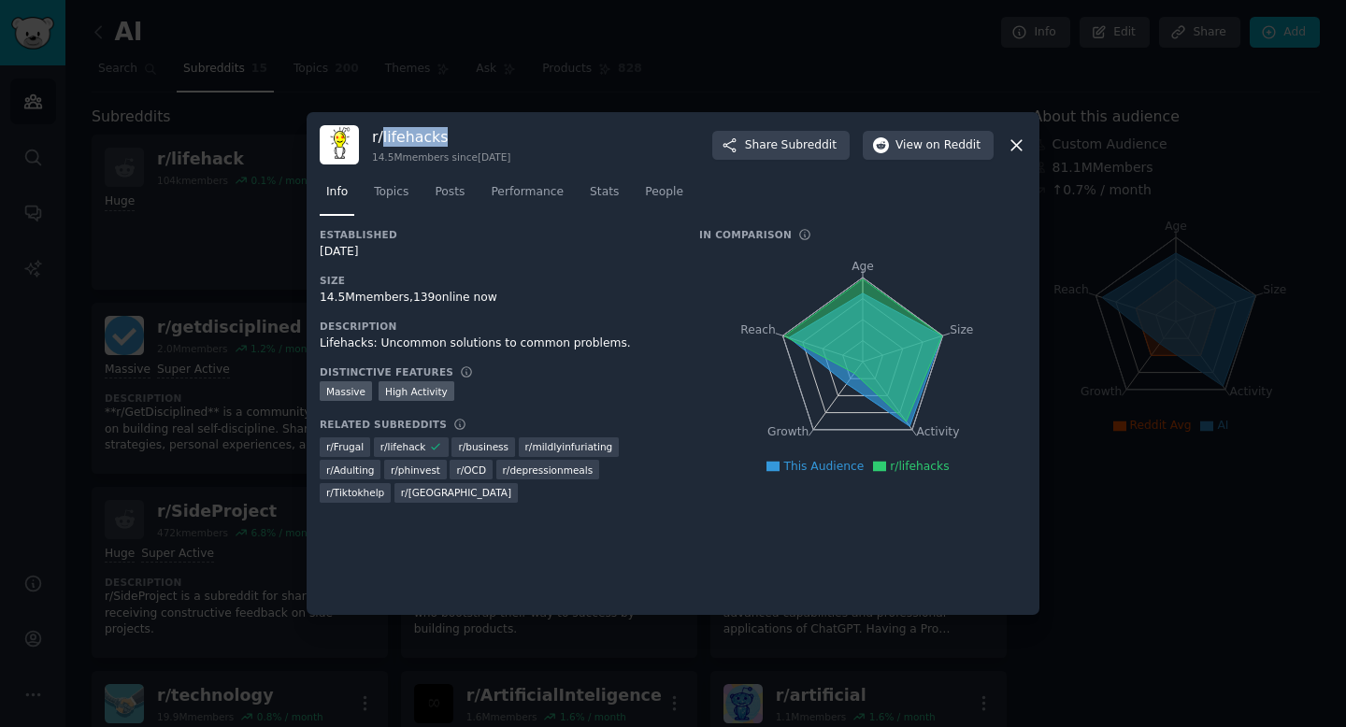  What do you see at coordinates (809, 146) in the screenshot?
I see `span: Subreddit` at bounding box center [809, 146].